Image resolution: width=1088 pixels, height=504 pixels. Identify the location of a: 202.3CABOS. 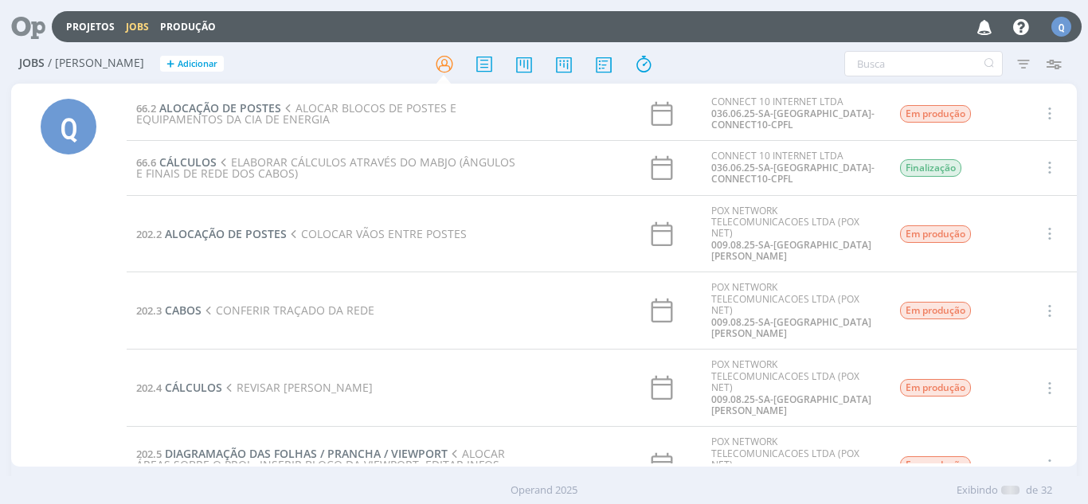
(169, 310).